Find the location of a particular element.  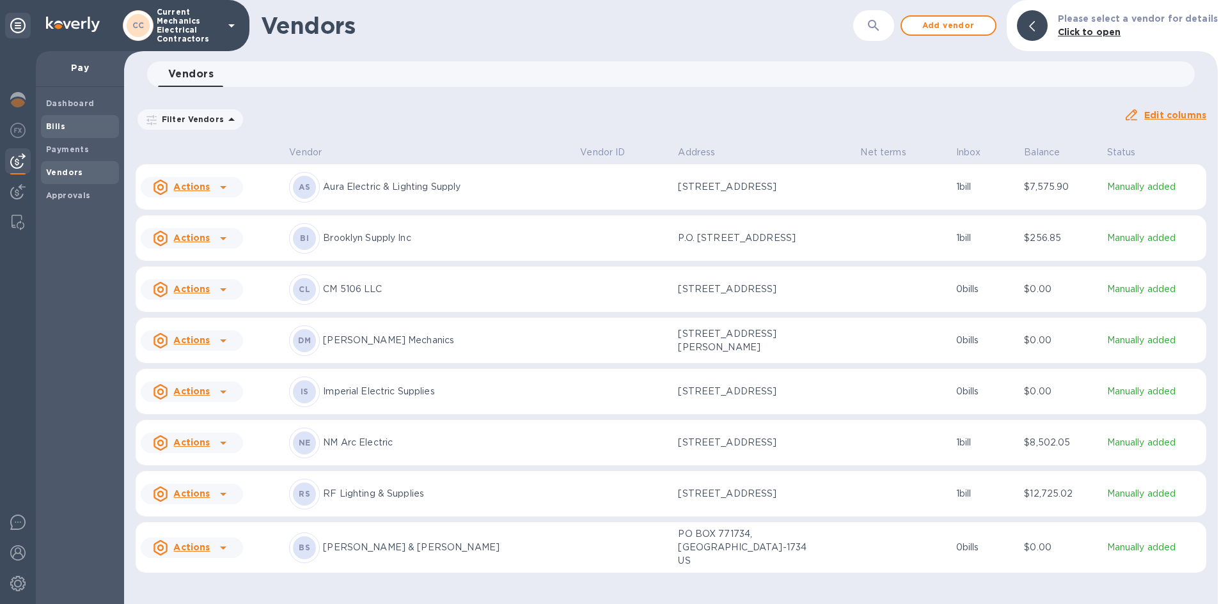

p: Net terms is located at coordinates (882, 152).